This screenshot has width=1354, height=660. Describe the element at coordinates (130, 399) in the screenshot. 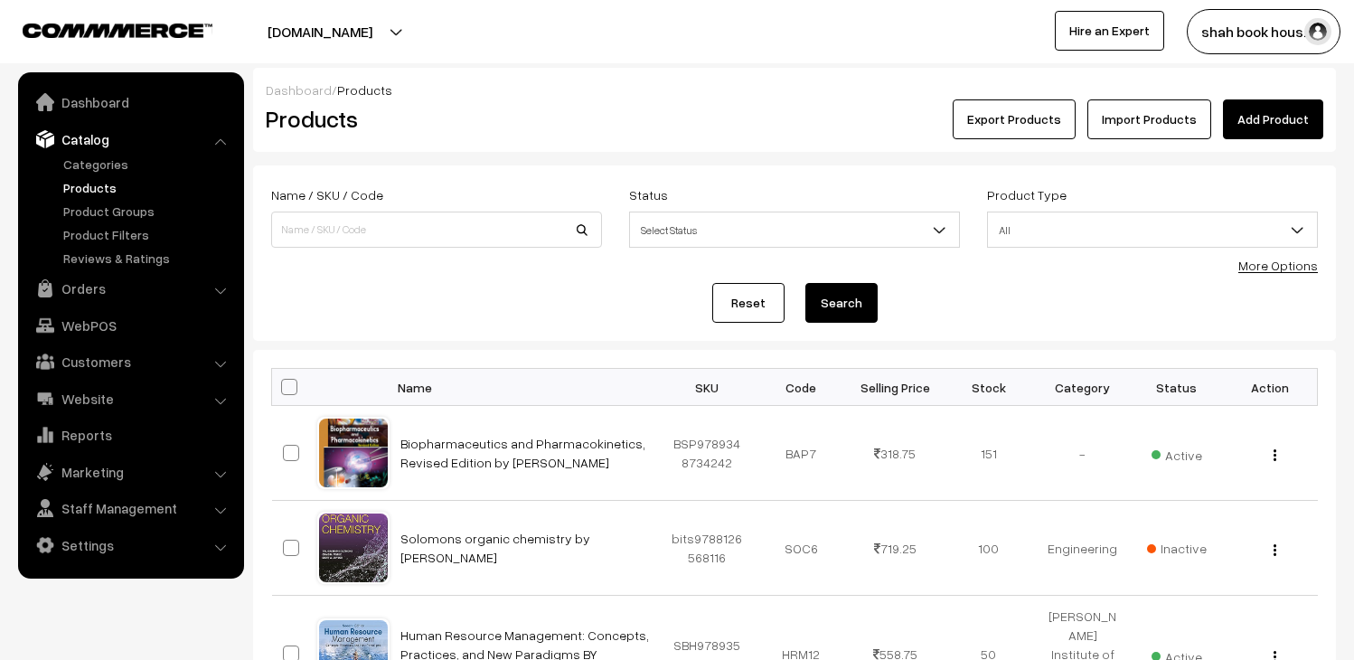

I see `a: Website` at that location.